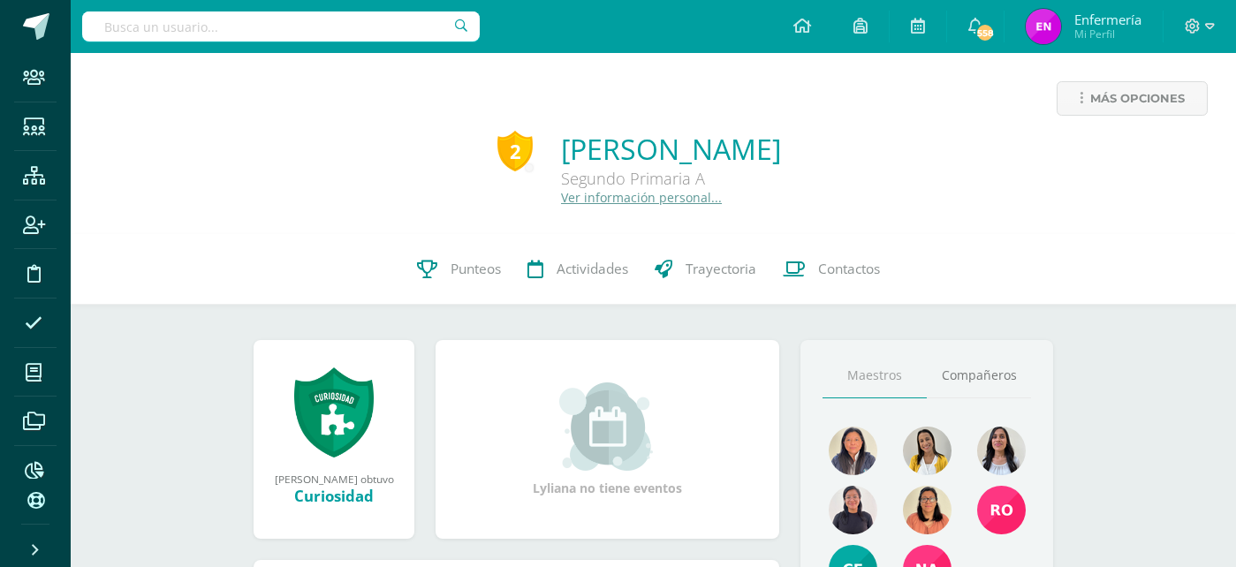 This screenshot has height=567, width=1236. What do you see at coordinates (475, 269) in the screenshot?
I see `span: Punteos` at bounding box center [475, 269].